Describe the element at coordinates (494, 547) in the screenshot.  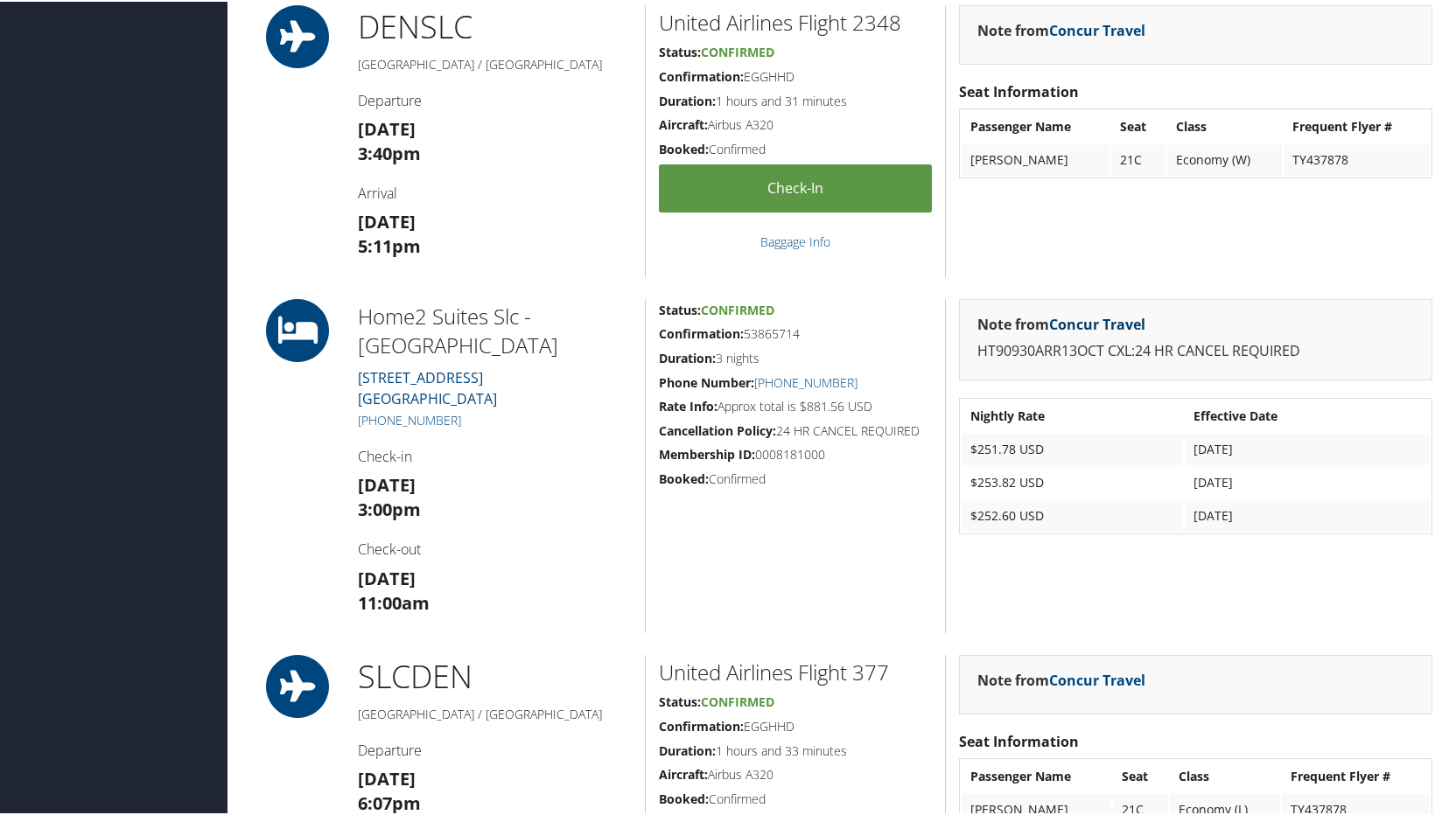
I see `h4: Check-out` at that location.